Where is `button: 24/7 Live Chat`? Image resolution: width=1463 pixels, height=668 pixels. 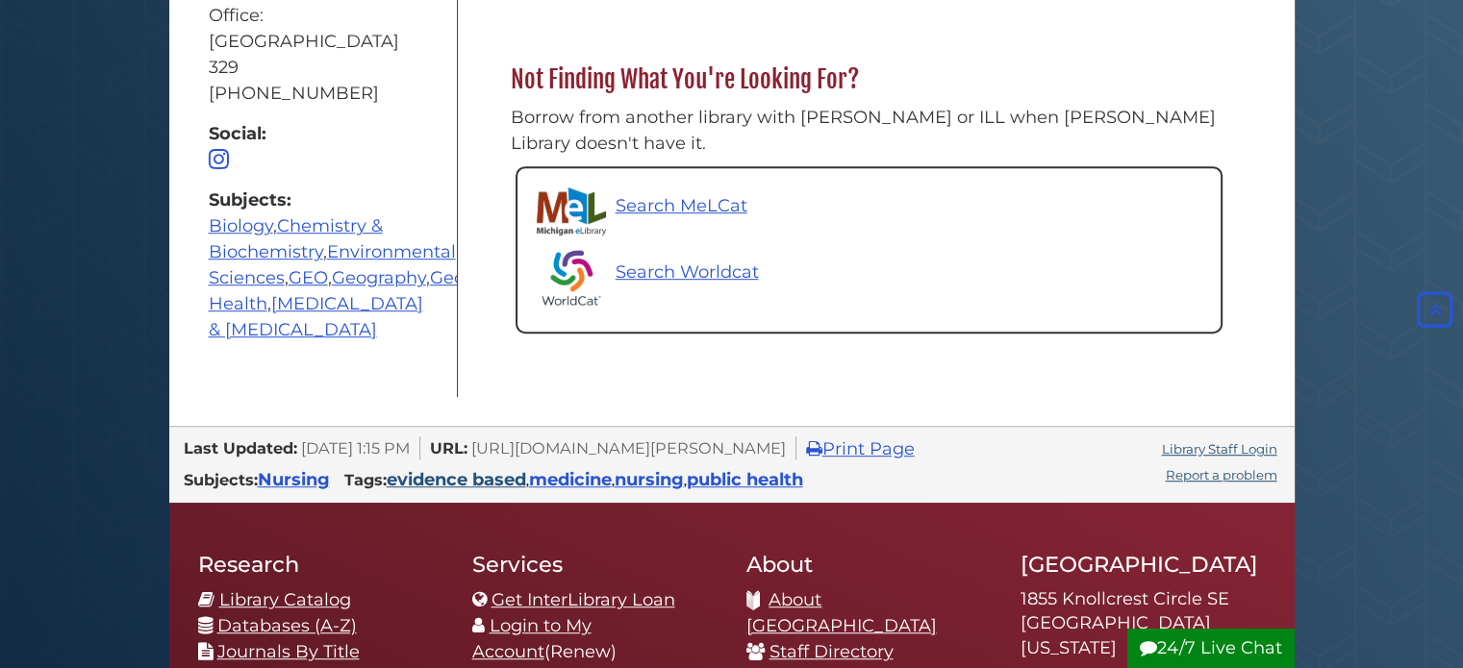 button: 24/7 Live Chat is located at coordinates (1211, 648).